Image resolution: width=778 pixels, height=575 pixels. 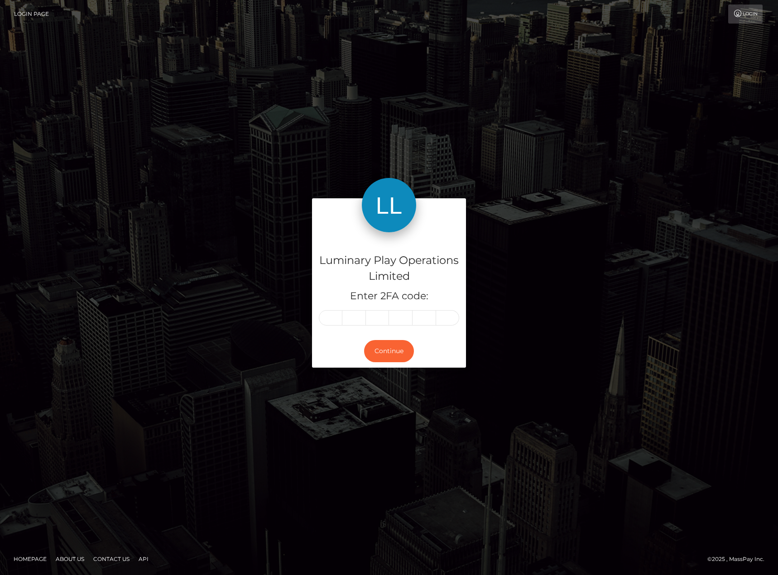 What do you see at coordinates (30, 559) in the screenshot?
I see `a: Homepage` at bounding box center [30, 559].